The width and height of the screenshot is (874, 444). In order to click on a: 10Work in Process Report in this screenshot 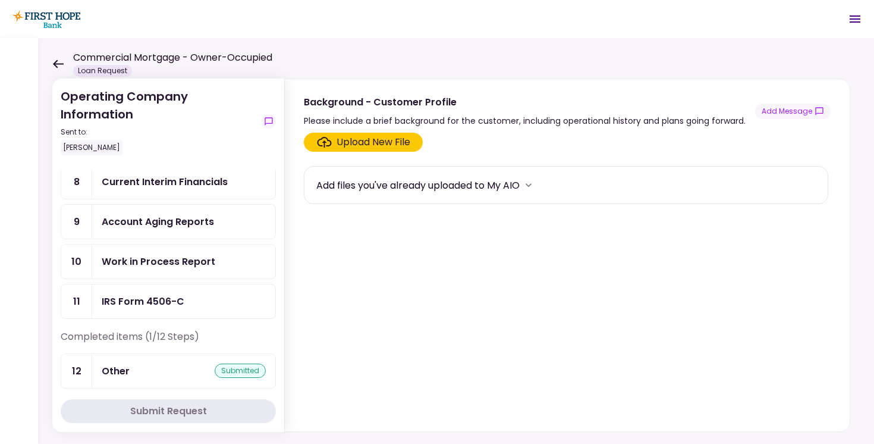, I will do `click(168, 261)`.